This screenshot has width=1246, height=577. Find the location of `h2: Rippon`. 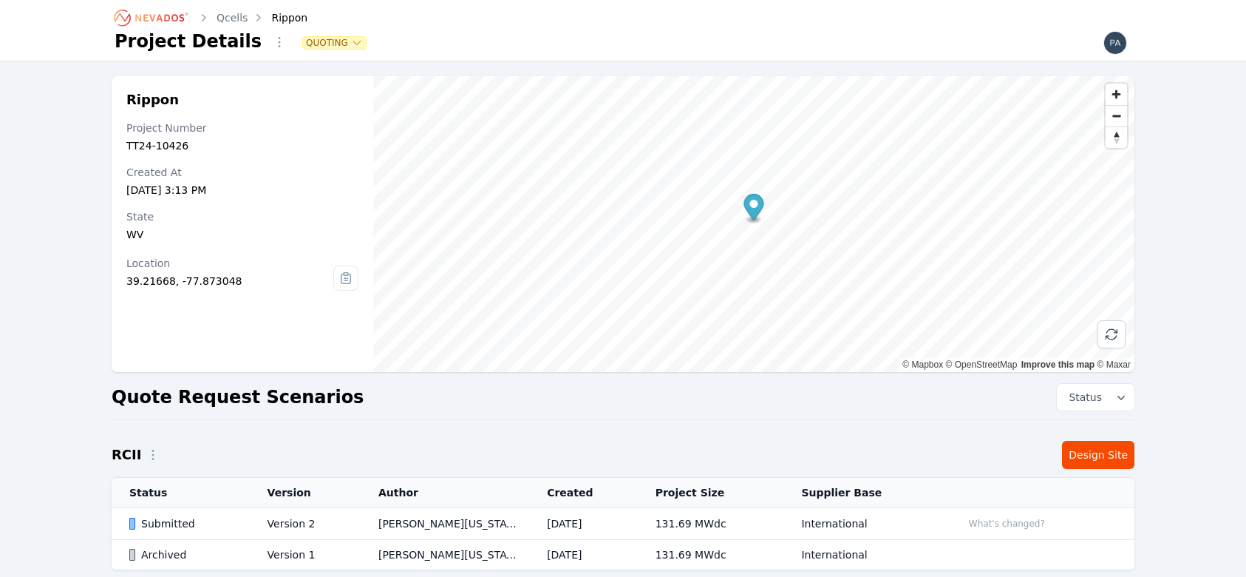

h2: Rippon is located at coordinates (242, 100).